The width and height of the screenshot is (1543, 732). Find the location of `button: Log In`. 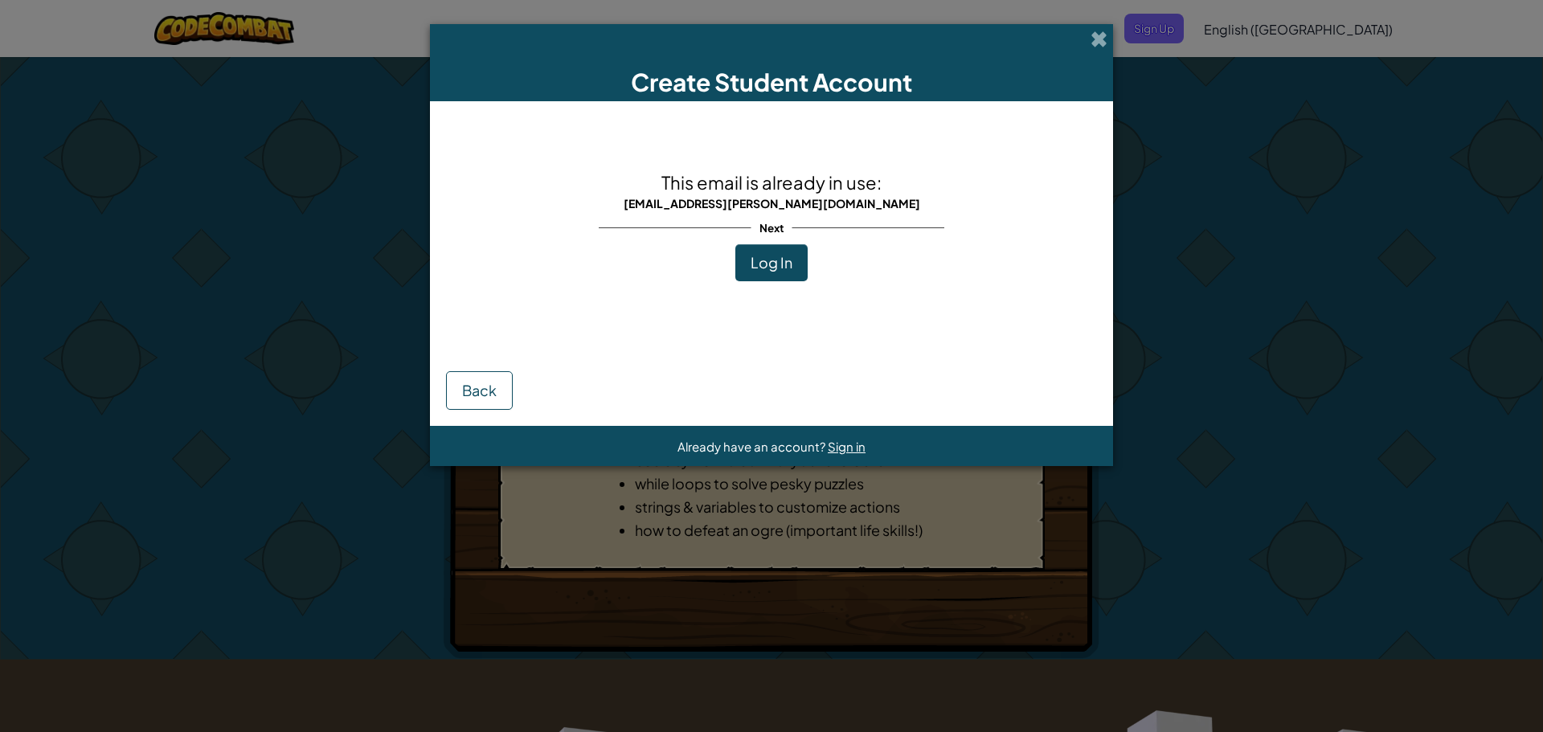

button: Log In is located at coordinates (772, 263).